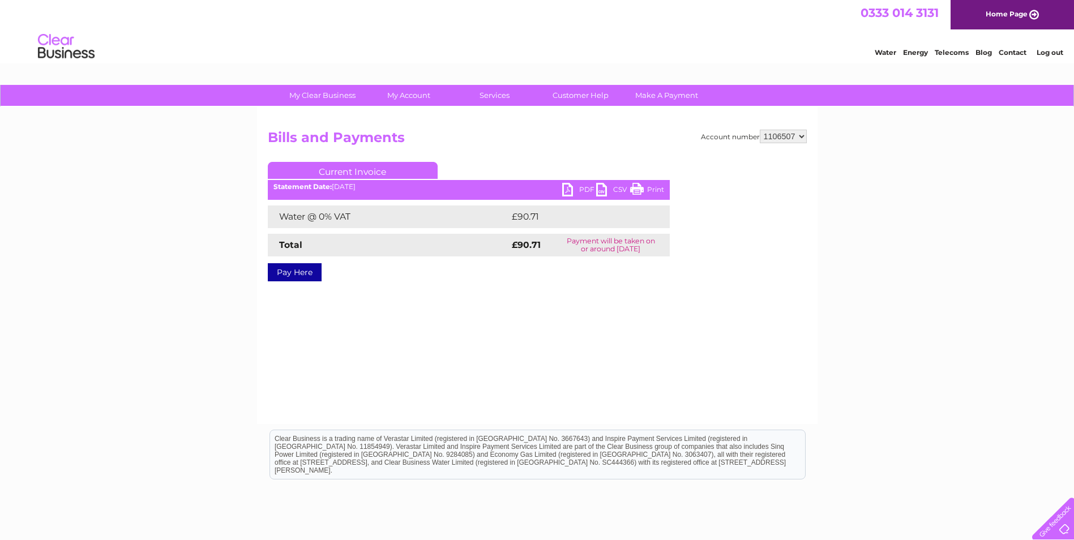 This screenshot has width=1074, height=540. I want to click on a: PDF, so click(579, 191).